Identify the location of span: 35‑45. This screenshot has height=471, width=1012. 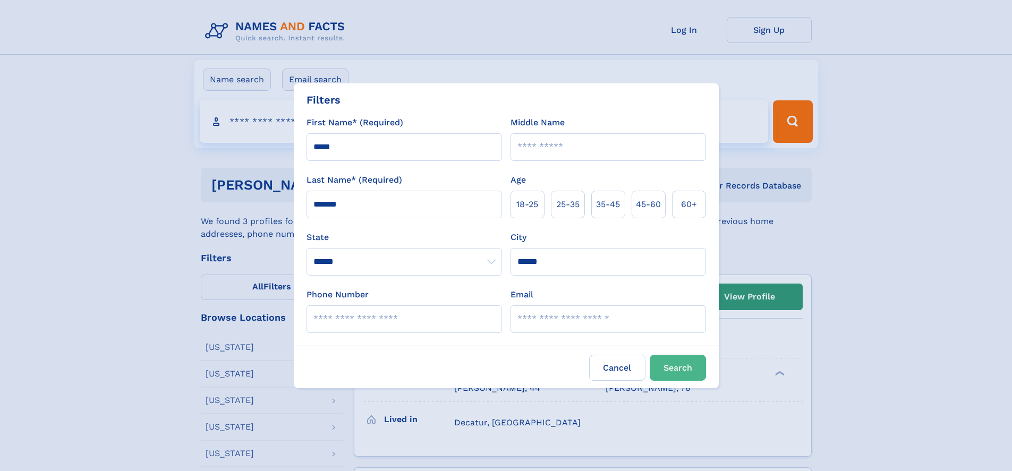
(608, 205).